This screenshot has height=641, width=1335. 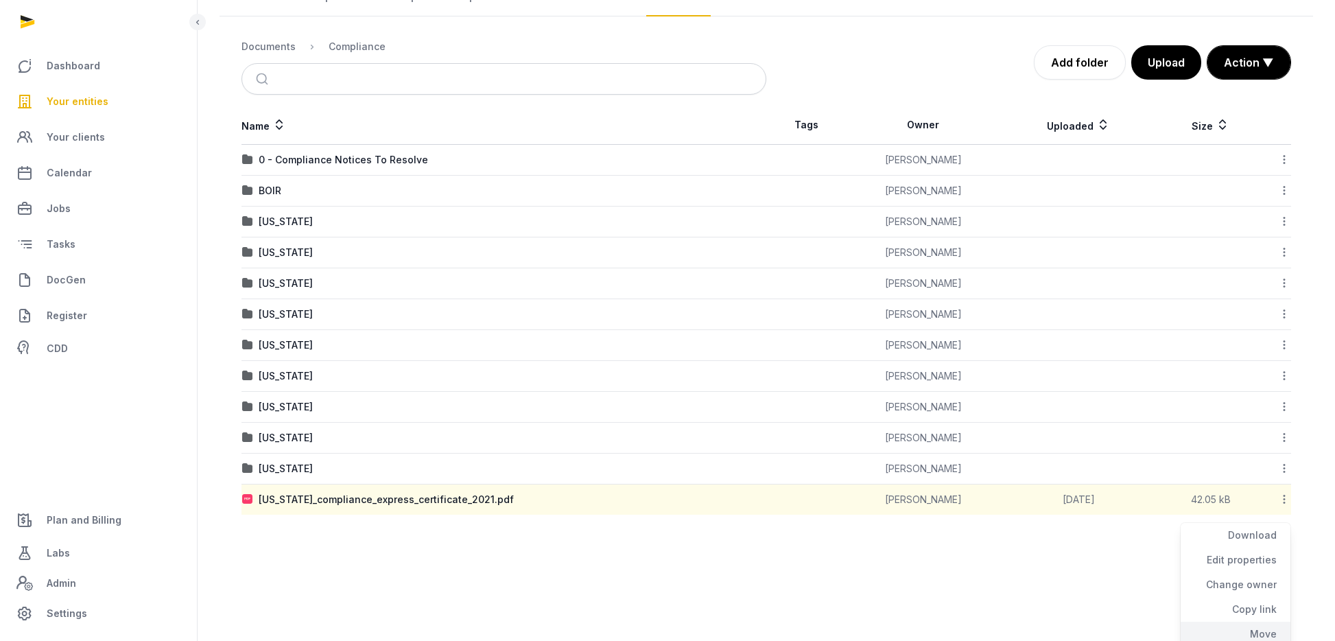 What do you see at coordinates (1079, 125) in the screenshot?
I see `th: Uploaded` at bounding box center [1079, 125].